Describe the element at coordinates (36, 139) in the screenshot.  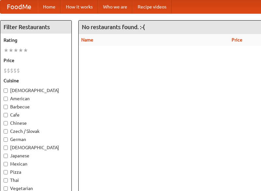
I see `label: German` at that location.